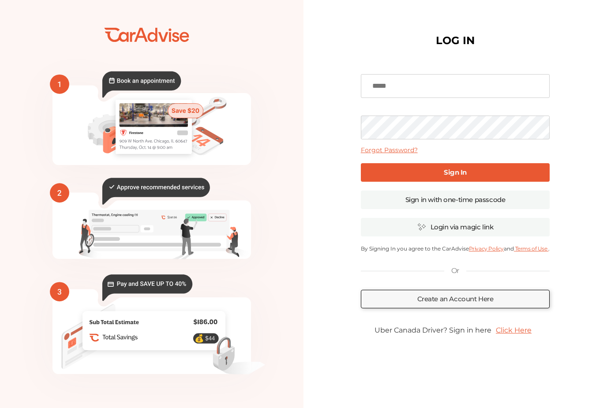 The height and width of the screenshot is (408, 607). I want to click on a: Login via magic link, so click(455, 227).